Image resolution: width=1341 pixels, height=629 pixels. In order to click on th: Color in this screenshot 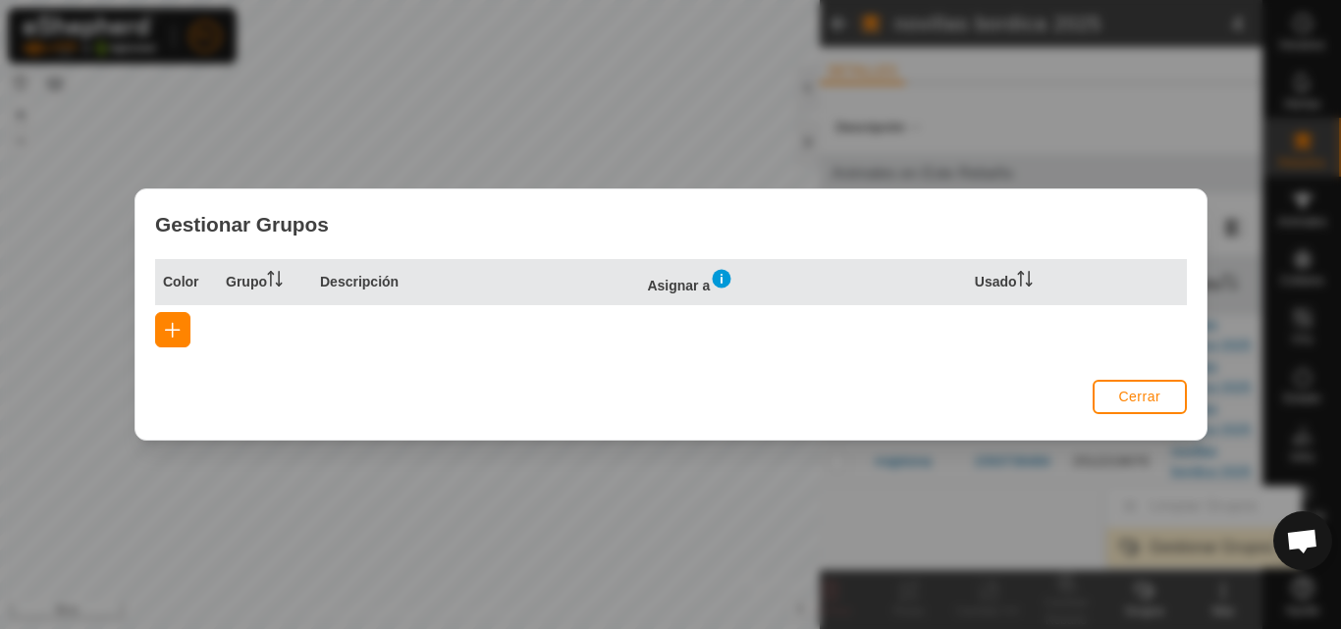, I will do `click(186, 282)`.